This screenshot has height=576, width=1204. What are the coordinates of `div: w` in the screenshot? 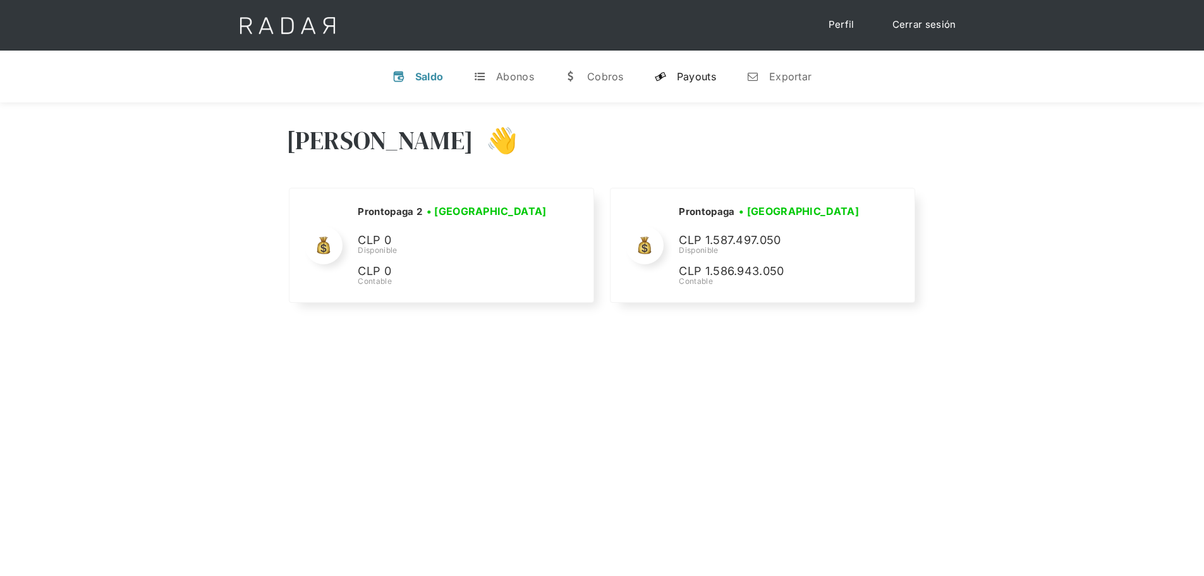 It's located at (571, 76).